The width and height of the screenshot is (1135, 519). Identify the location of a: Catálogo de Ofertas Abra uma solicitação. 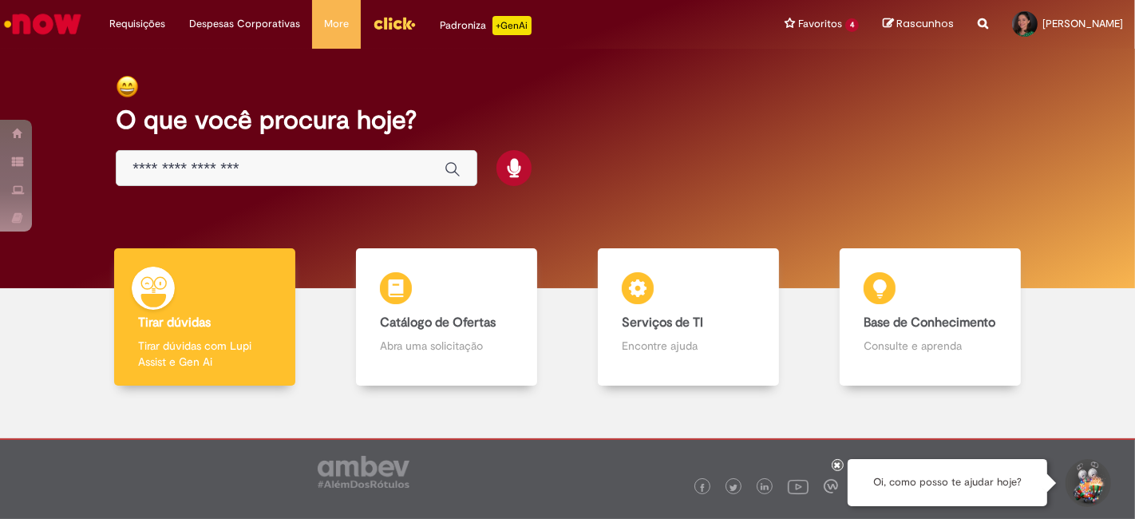
(446, 317).